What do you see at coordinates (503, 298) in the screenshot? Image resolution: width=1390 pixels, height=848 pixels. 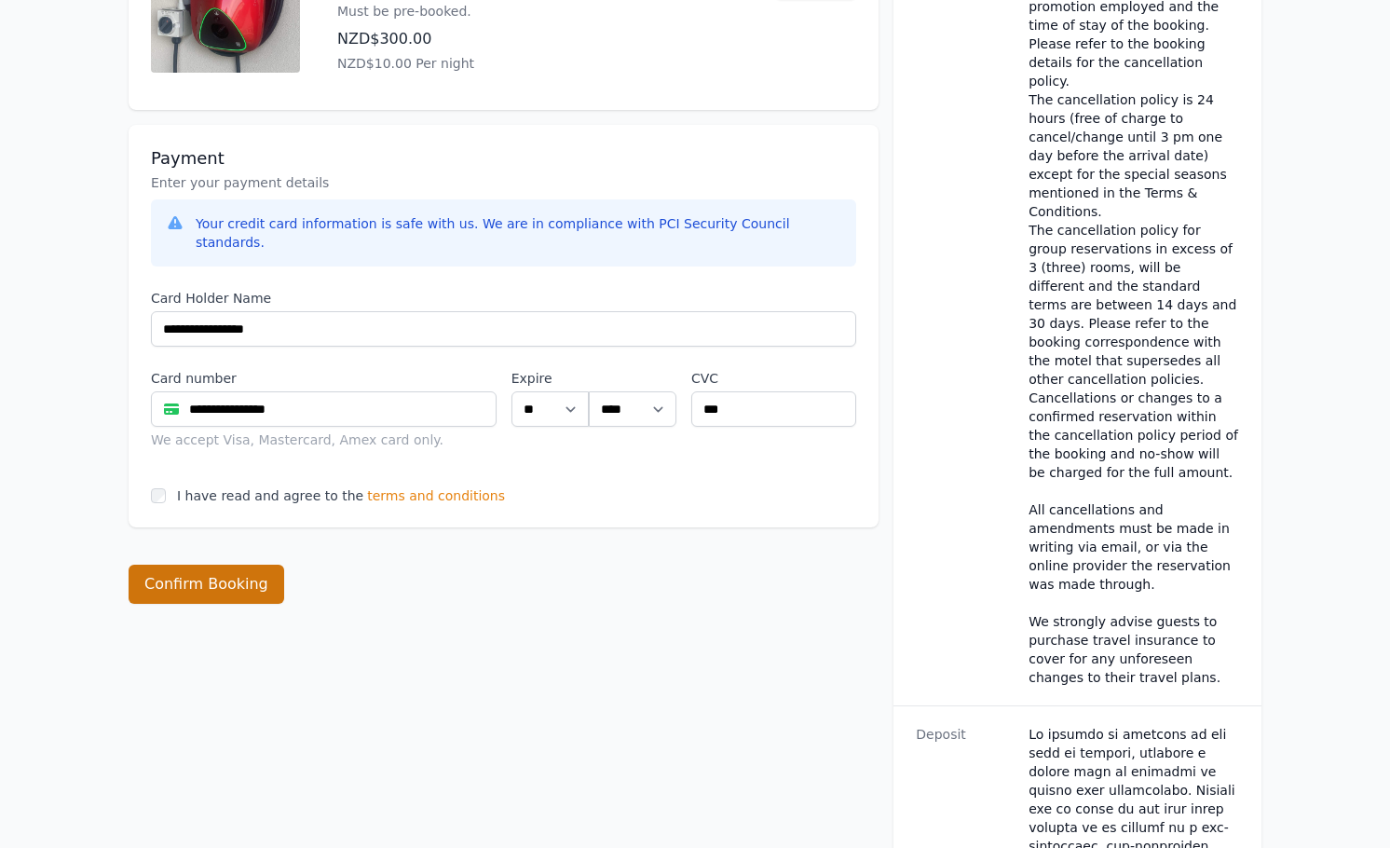 I see `label: Card Holder Name` at bounding box center [503, 298].